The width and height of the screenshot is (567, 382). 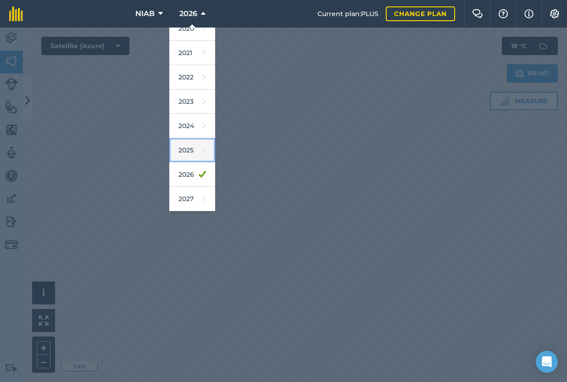 What do you see at coordinates (16, 14) in the screenshot?
I see `img: fieldmargin Logo` at bounding box center [16, 14].